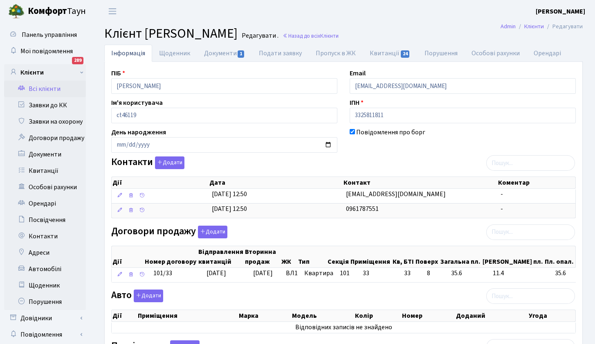  I want to click on button: Авто, so click(149, 295).